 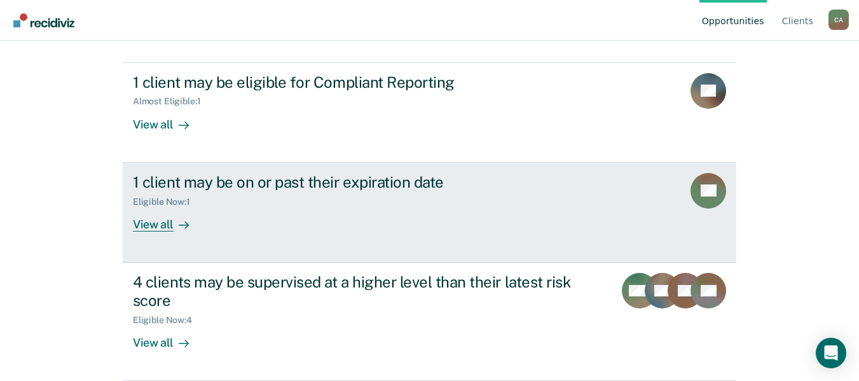 I want to click on div: Almost Eligible : 1, so click(x=172, y=101).